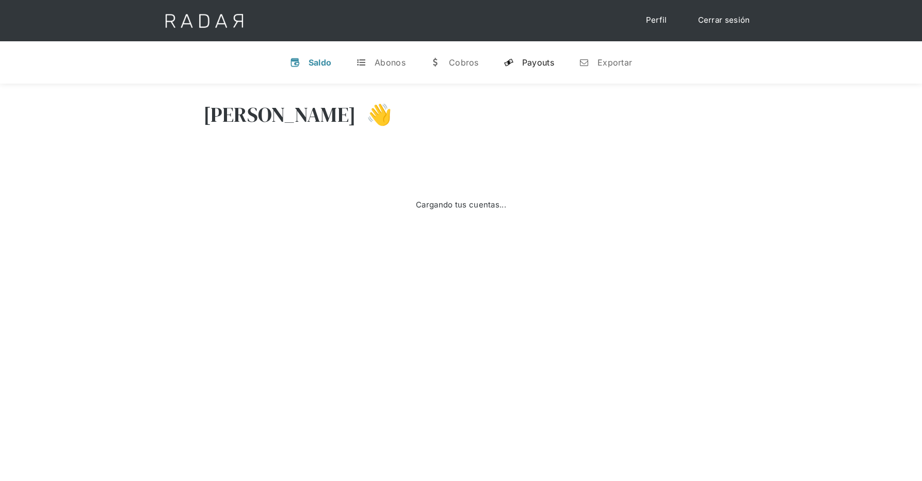 The width and height of the screenshot is (922, 481). I want to click on div: y, so click(509, 62).